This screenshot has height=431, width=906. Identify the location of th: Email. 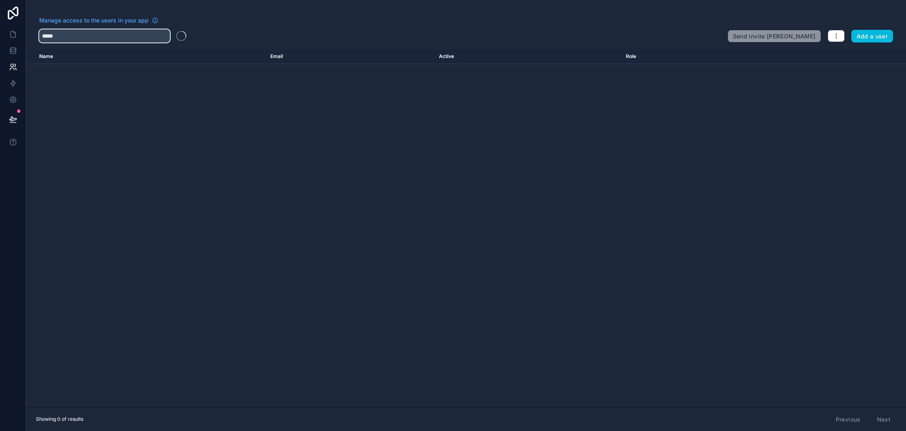
(349, 56).